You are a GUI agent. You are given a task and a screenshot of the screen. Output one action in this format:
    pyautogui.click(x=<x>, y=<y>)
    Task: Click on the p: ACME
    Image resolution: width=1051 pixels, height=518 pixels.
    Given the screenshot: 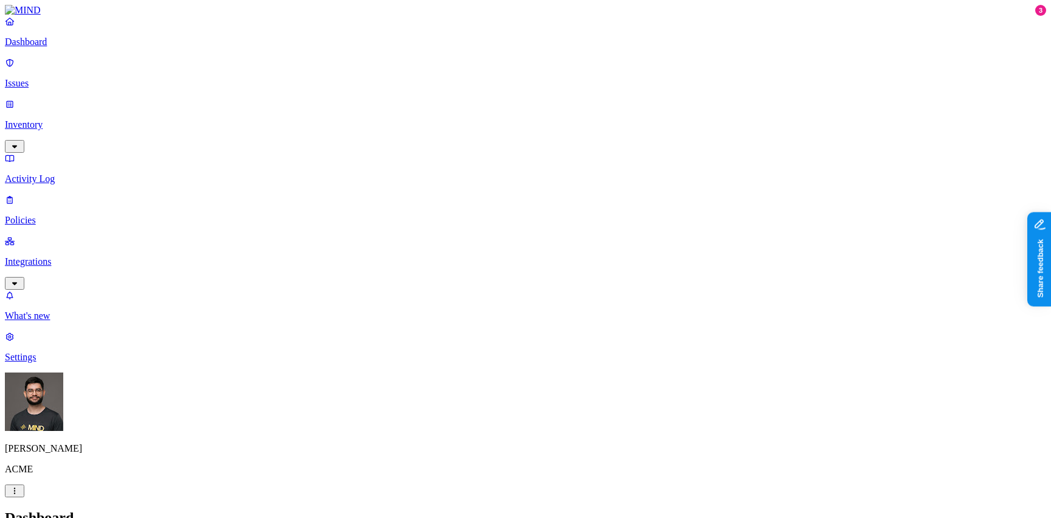 What is the action you would take?
    pyautogui.click(x=526, y=469)
    